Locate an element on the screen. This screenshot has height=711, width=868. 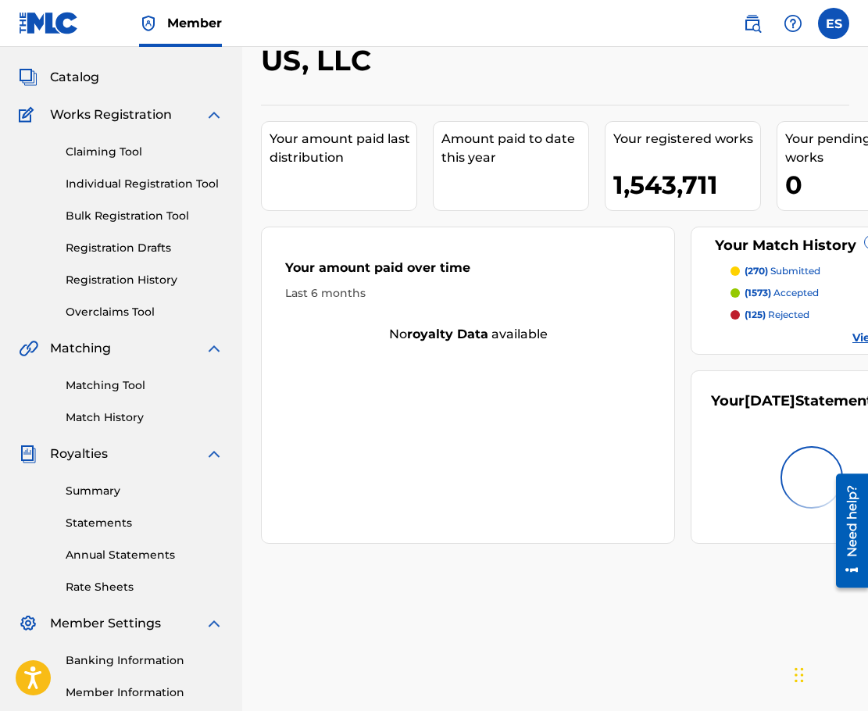
div: Chat Widget is located at coordinates (829, 674).